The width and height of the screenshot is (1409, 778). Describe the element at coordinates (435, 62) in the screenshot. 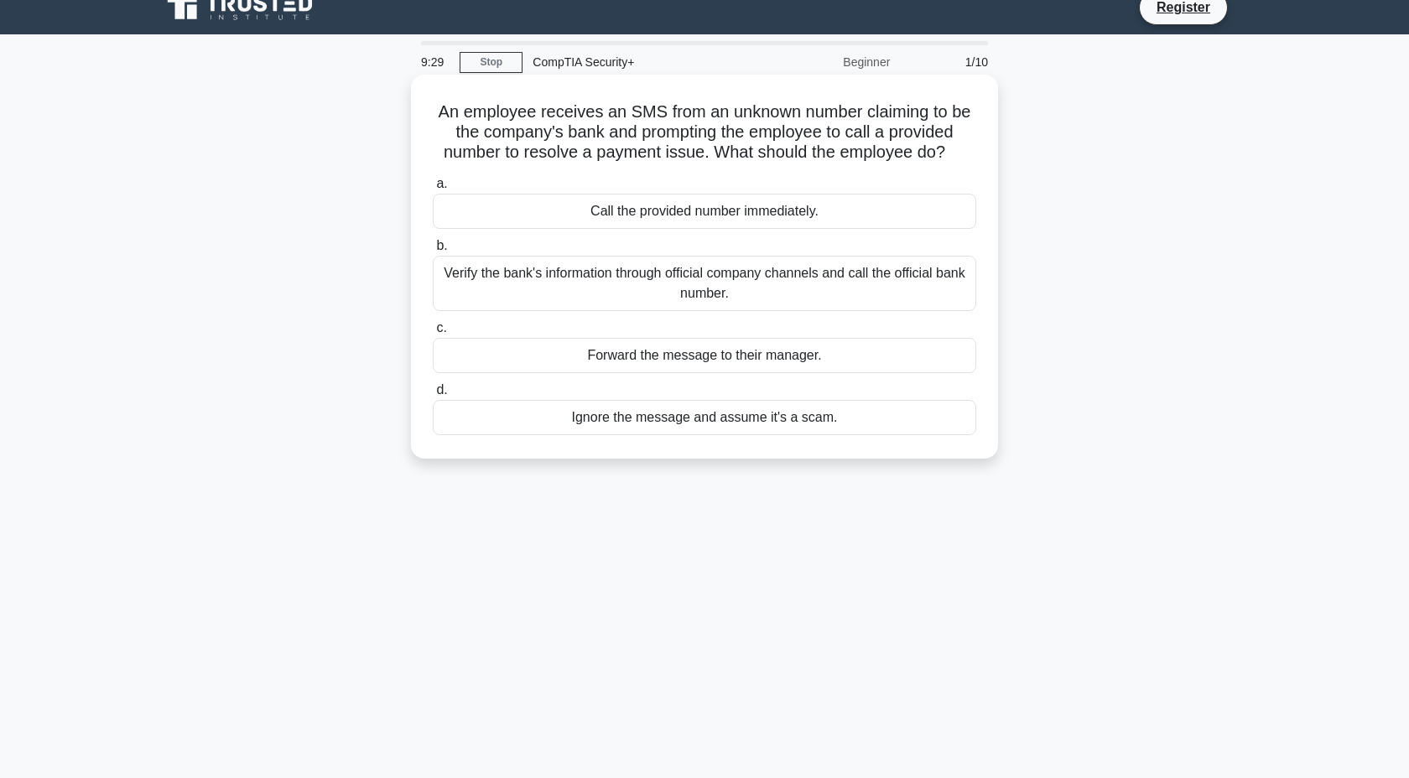

I see `div: 9:29` at that location.